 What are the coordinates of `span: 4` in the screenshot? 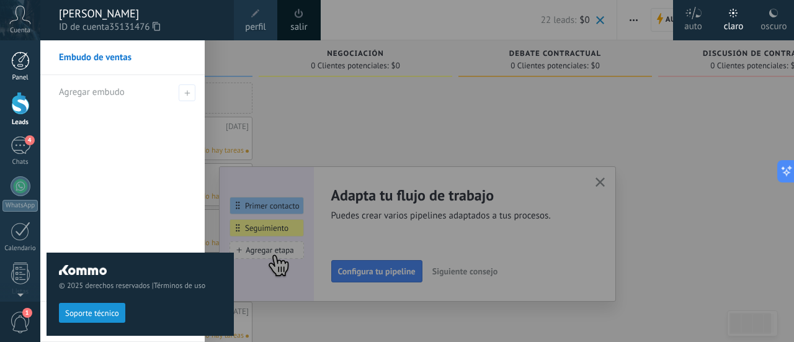 It's located at (30, 140).